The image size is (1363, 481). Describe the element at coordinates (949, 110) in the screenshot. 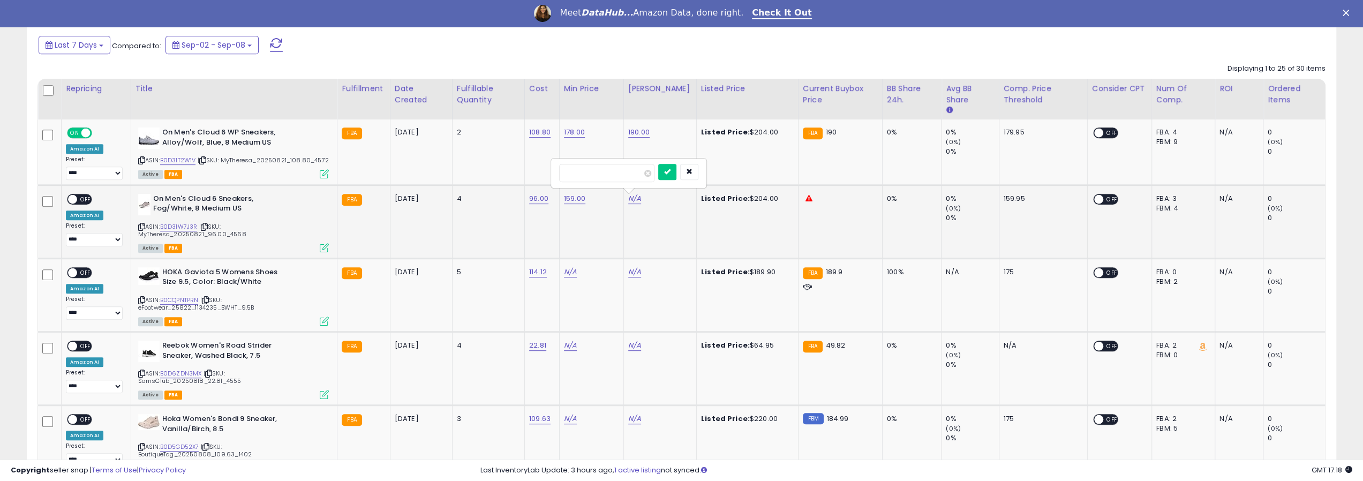

I see `small: Avg BB Share.` at that location.